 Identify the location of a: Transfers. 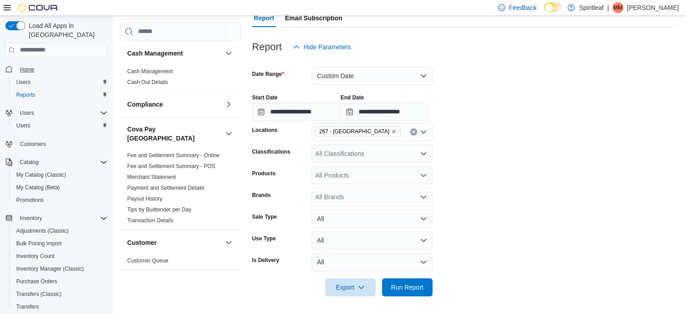
(28, 306).